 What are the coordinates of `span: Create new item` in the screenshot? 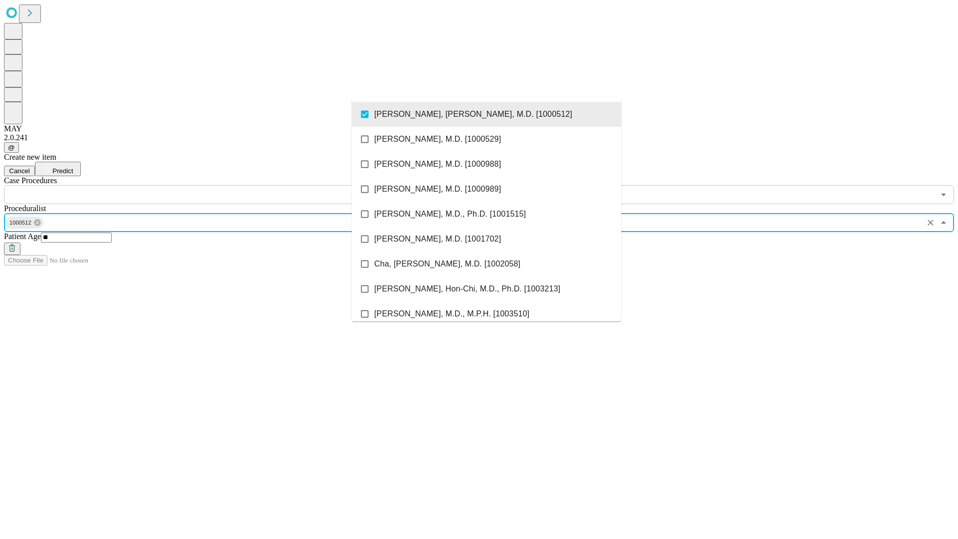 It's located at (30, 157).